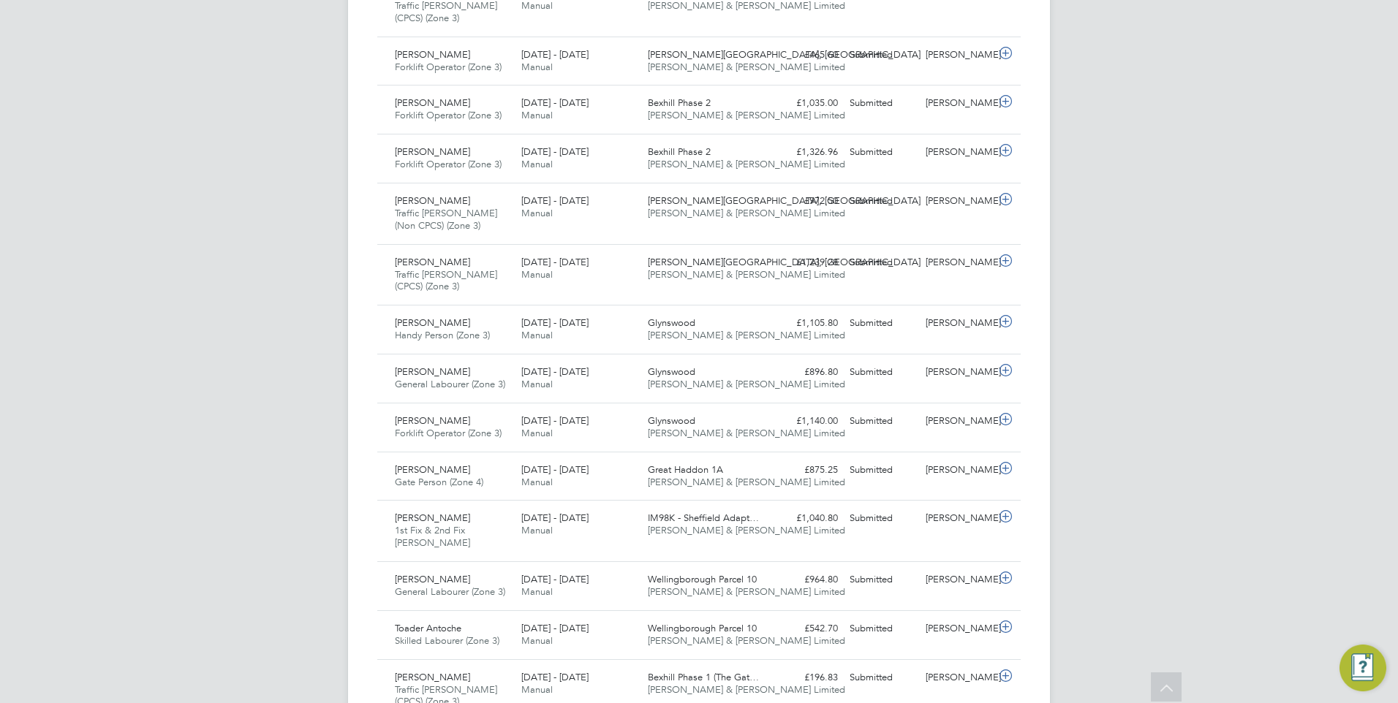 This screenshot has height=703, width=1398. I want to click on div: £196.83, so click(806, 678).